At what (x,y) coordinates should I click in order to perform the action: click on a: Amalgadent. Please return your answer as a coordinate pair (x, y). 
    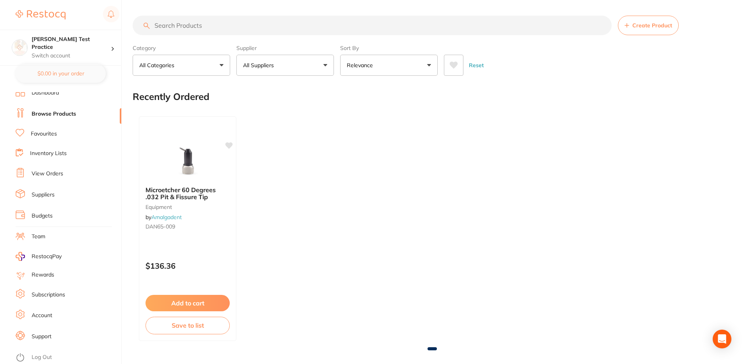
    Looking at the image, I should click on (167, 217).